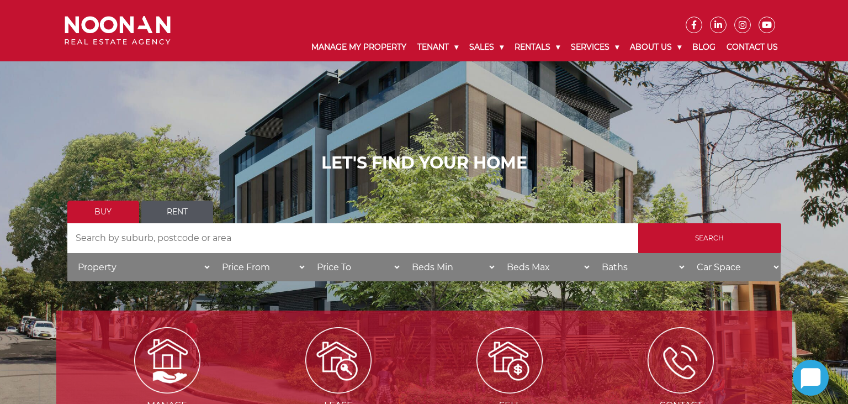 The width and height of the screenshot is (848, 404). What do you see at coordinates (681, 360) in the screenshot?
I see `img: ICONS` at bounding box center [681, 360].